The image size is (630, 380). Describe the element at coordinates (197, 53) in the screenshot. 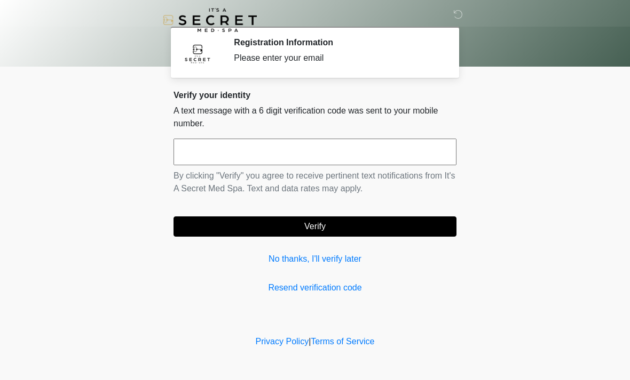

I see `img: Agent Avatar` at that location.